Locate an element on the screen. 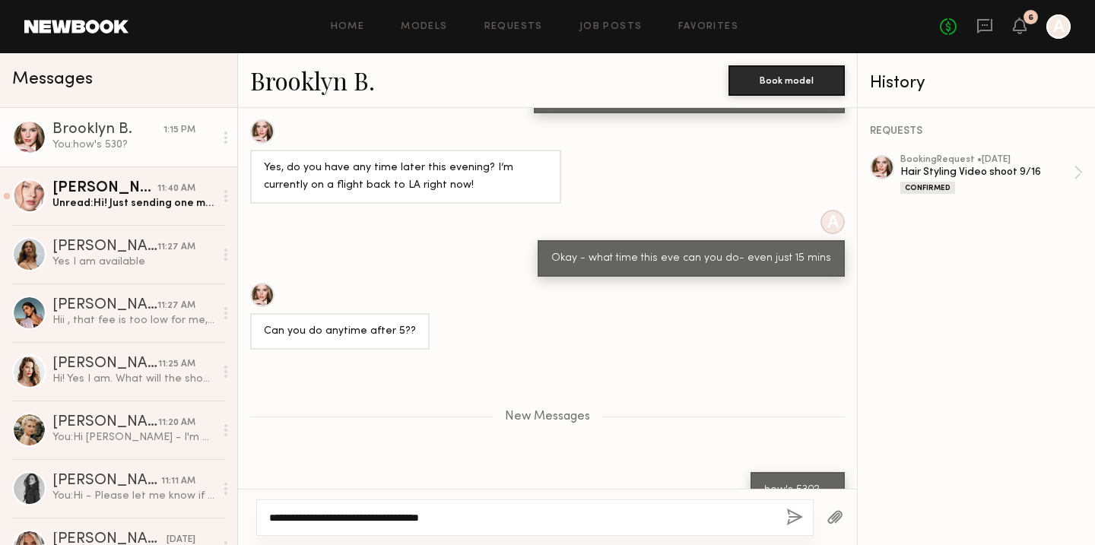  div: Hair Styling Video shoot 9/16 is located at coordinates (987, 172).